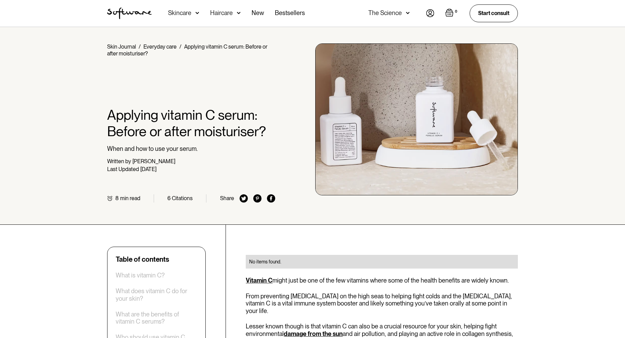  What do you see at coordinates (156, 295) in the screenshot?
I see `div: What does vitamin C do for your skin?` at bounding box center [156, 295].